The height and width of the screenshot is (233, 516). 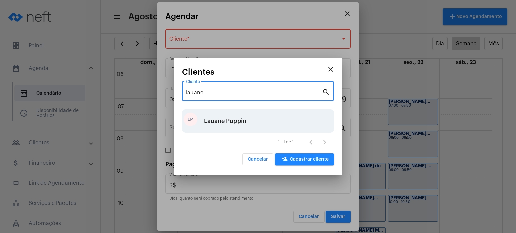 What do you see at coordinates (326, 92) in the screenshot?
I see `mat-icon: search` at bounding box center [326, 92].